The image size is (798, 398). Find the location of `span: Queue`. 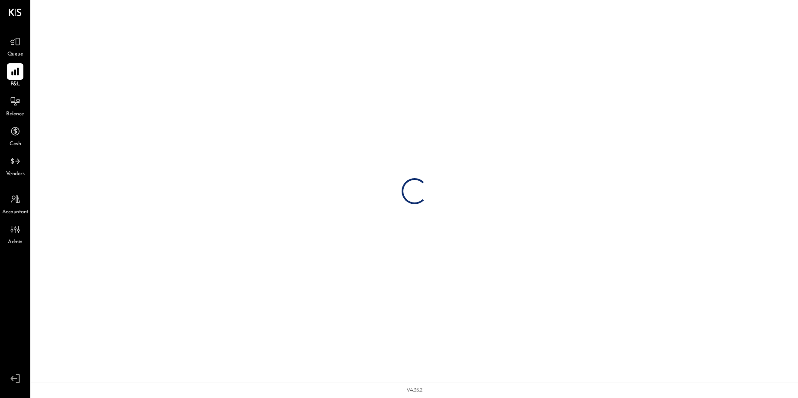

span: Queue is located at coordinates (15, 55).